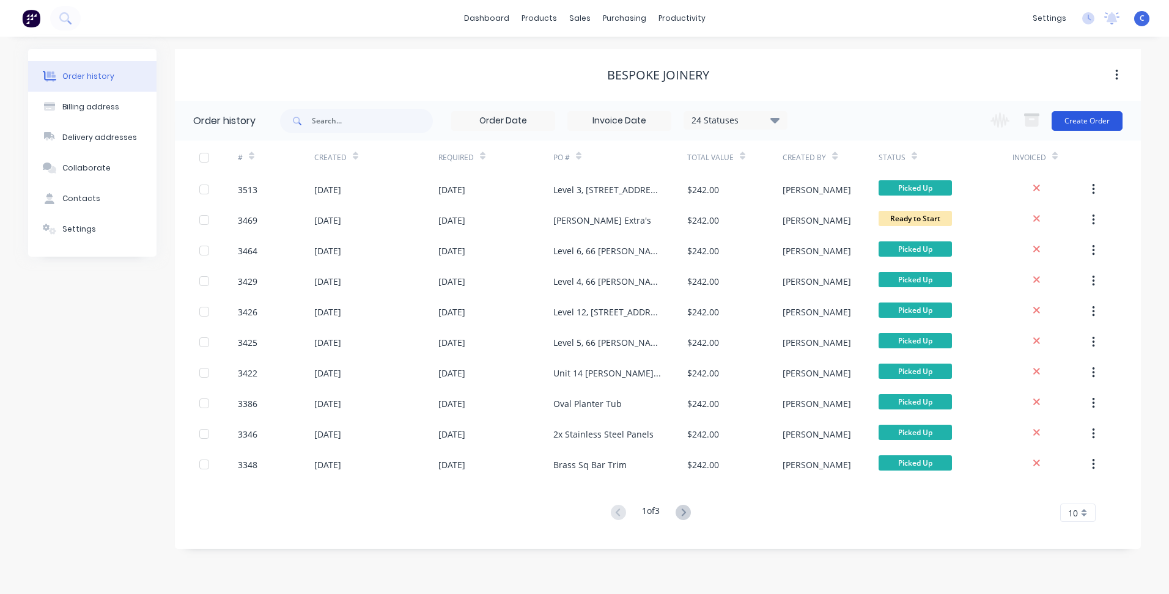 The image size is (1169, 594). I want to click on button: Collaborate, so click(92, 168).